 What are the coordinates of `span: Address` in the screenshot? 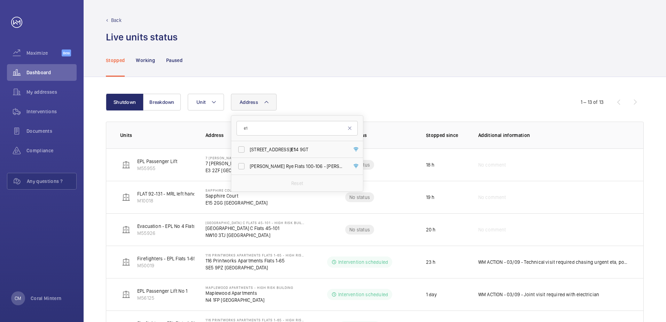 It's located at (249, 102).